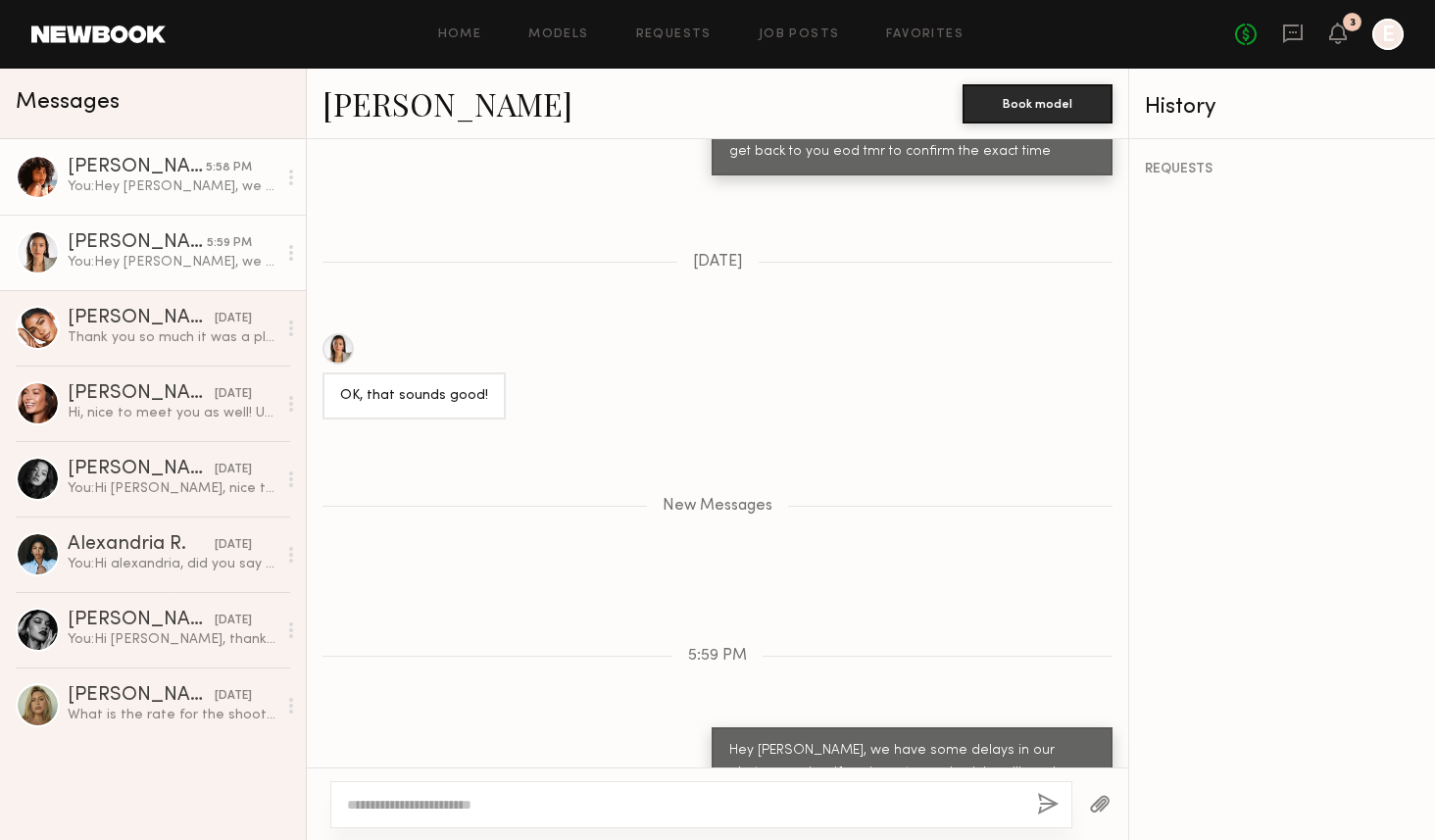  I want to click on a: Favorites, so click(925, 34).